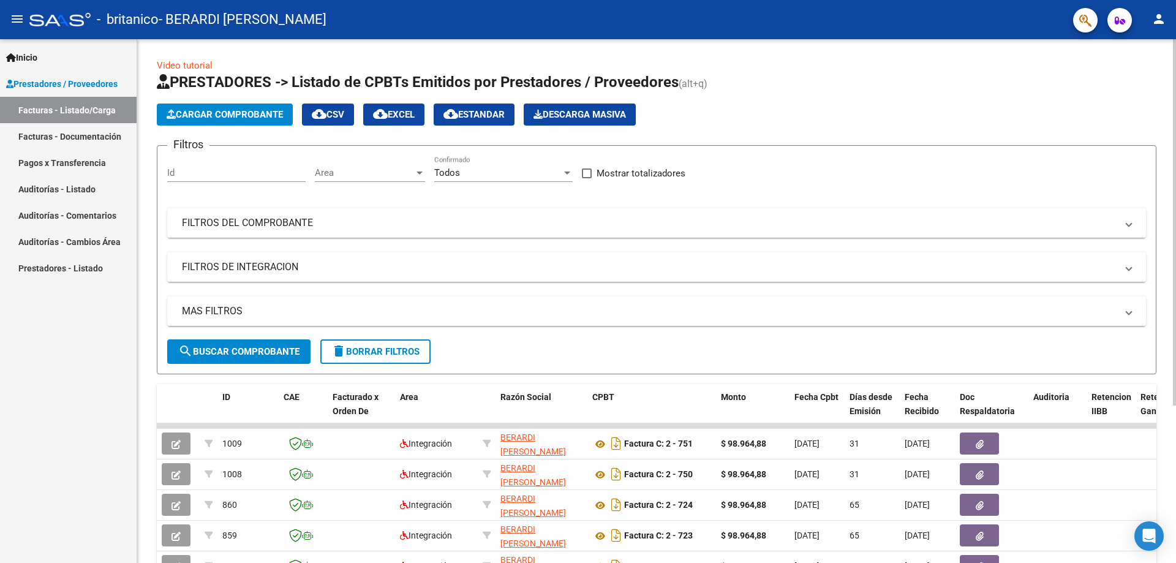  Describe the element at coordinates (248, 411) in the screenshot. I see `datatable-header-cell: ID` at that location.